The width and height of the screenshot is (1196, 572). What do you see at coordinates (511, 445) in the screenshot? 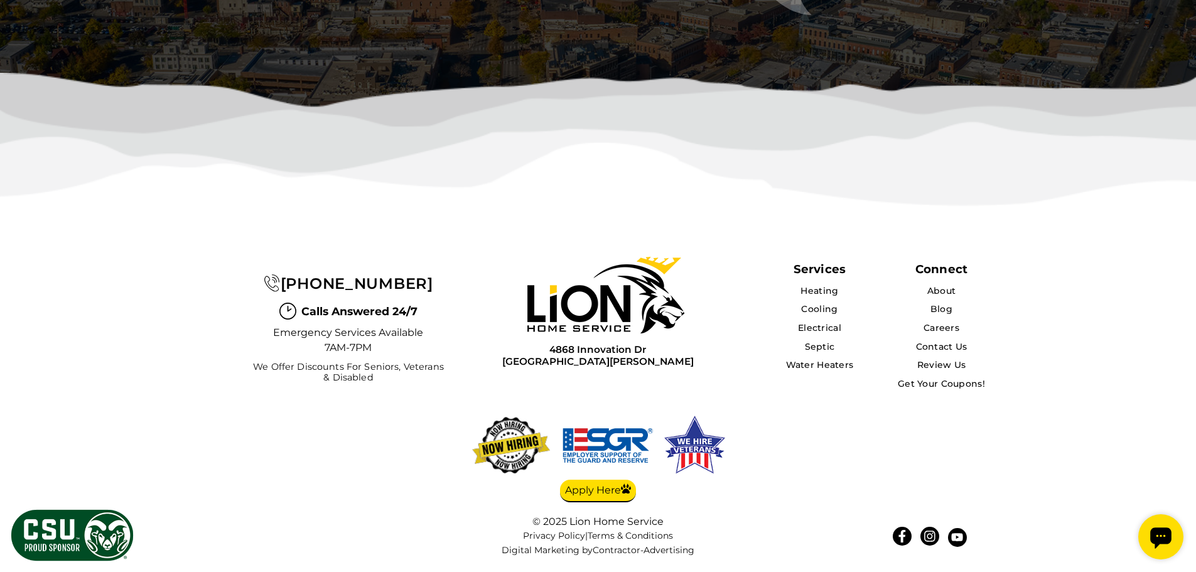
I see `img: now-hiring` at bounding box center [511, 445].